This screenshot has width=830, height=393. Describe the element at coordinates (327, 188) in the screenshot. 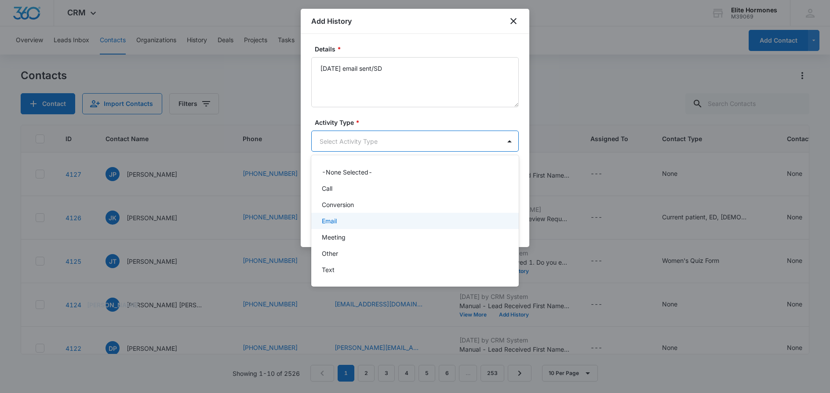

I see `p: Call` at that location.